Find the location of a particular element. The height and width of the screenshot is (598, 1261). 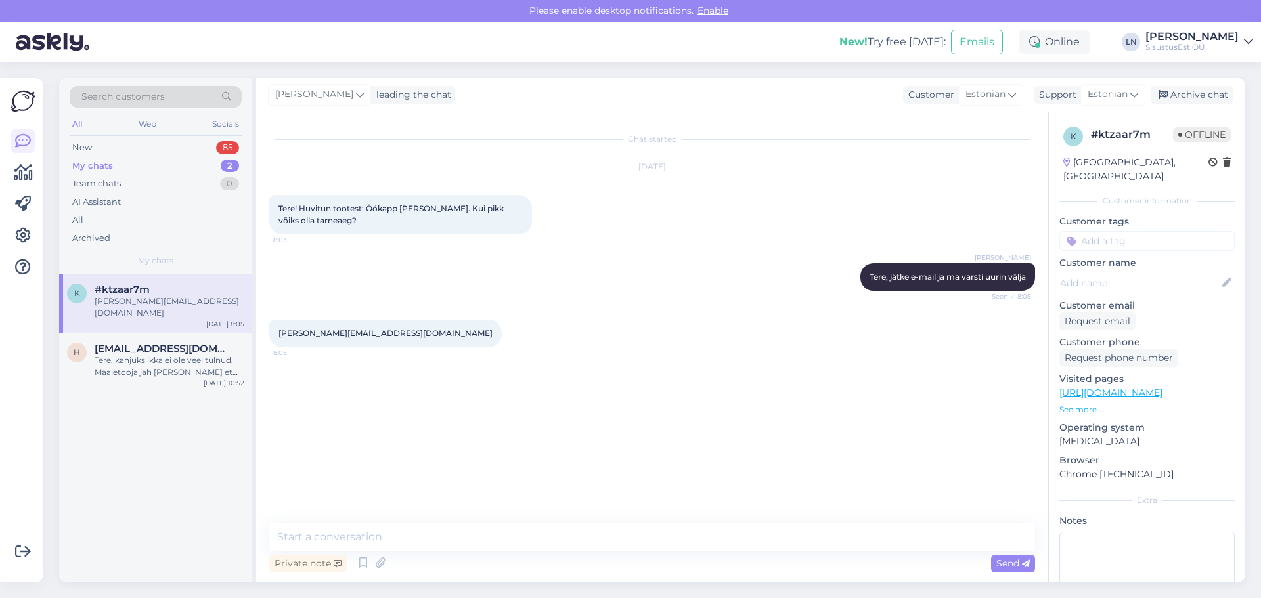

input: Add name is located at coordinates (1139, 283).